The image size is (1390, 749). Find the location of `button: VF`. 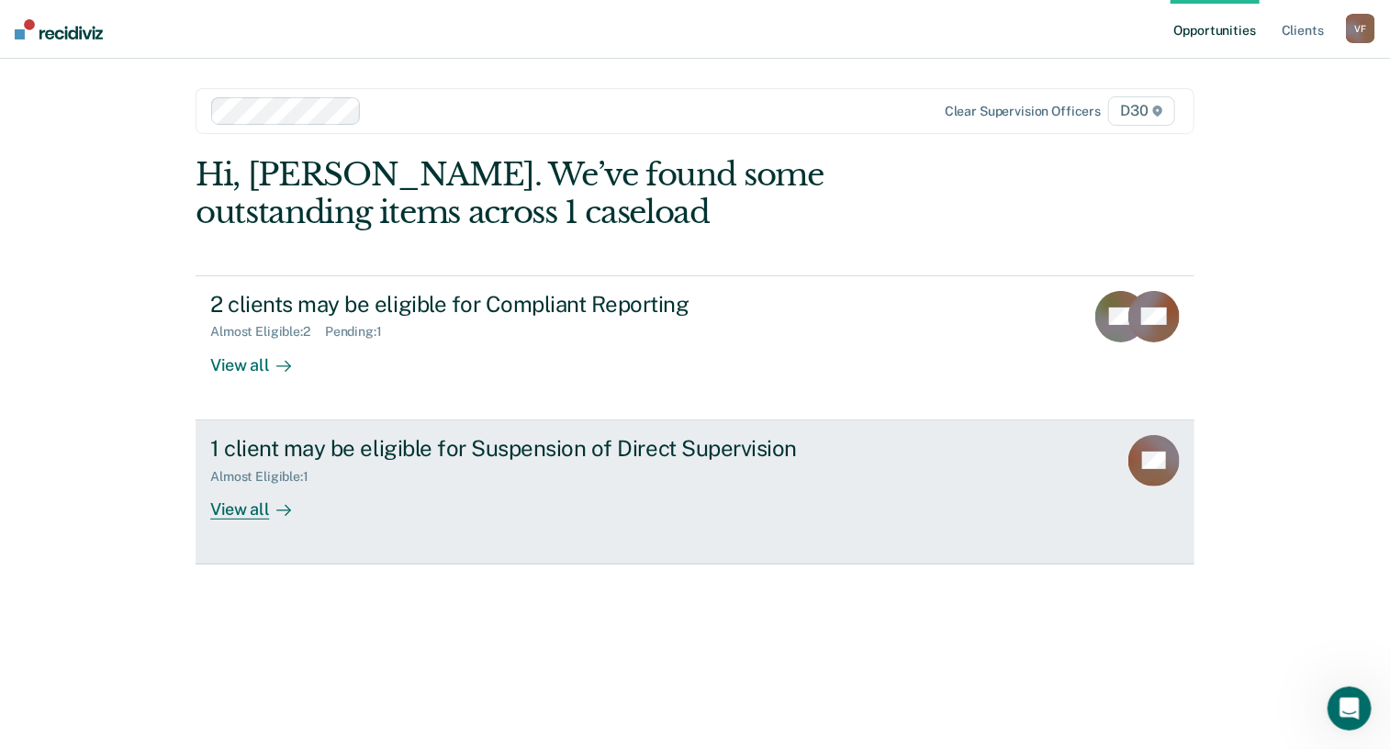

button: VF is located at coordinates (1360, 28).